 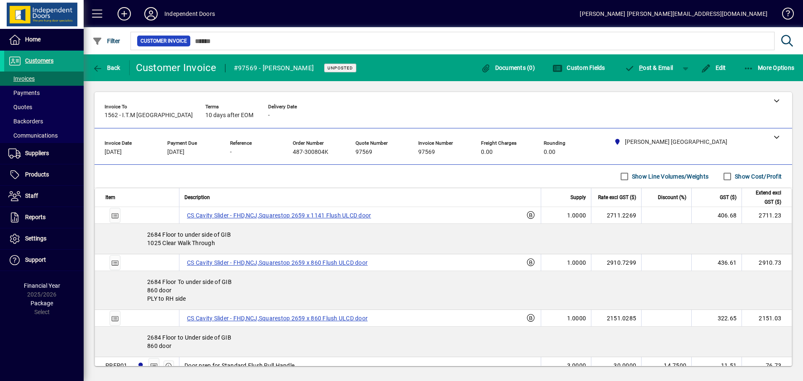 What do you see at coordinates (579, 68) in the screenshot?
I see `span: Custom Fields` at bounding box center [579, 68].